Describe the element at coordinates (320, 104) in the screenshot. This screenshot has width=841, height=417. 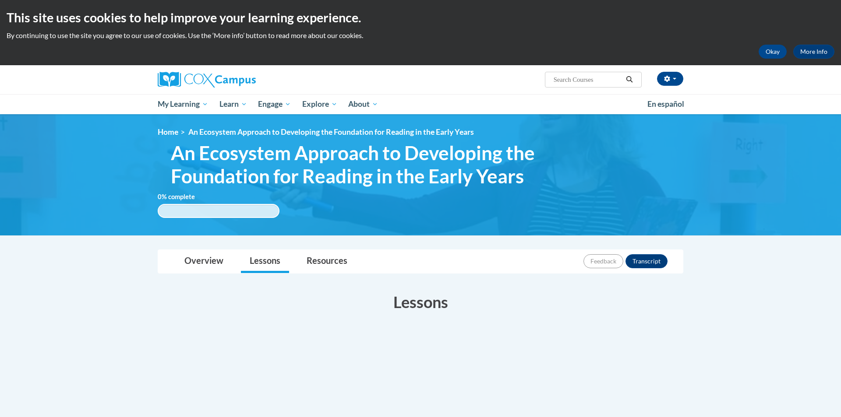
I see `span: Explore` at that location.